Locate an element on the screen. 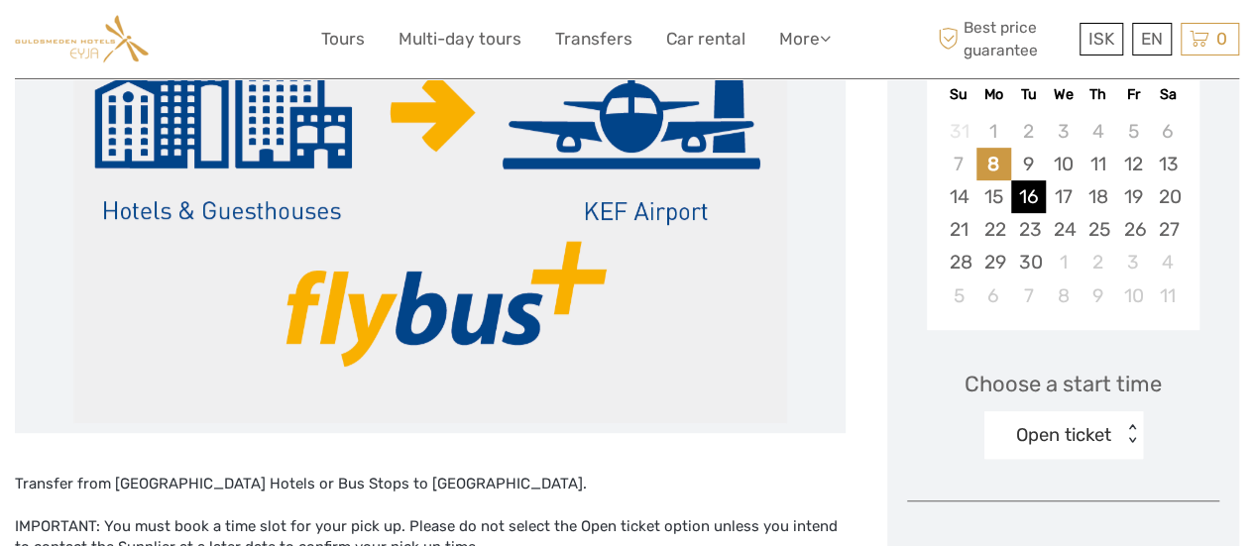 This screenshot has height=546, width=1254. div: We is located at coordinates (1062, 94).